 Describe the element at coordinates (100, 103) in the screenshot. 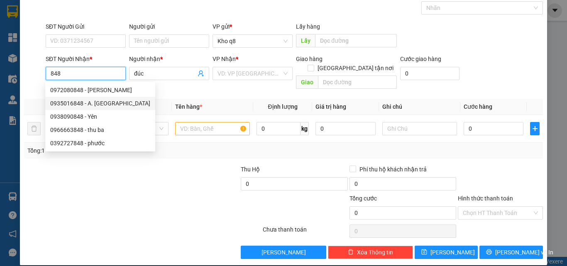

I see `div: 0935016848 - A. Đức` at that location.